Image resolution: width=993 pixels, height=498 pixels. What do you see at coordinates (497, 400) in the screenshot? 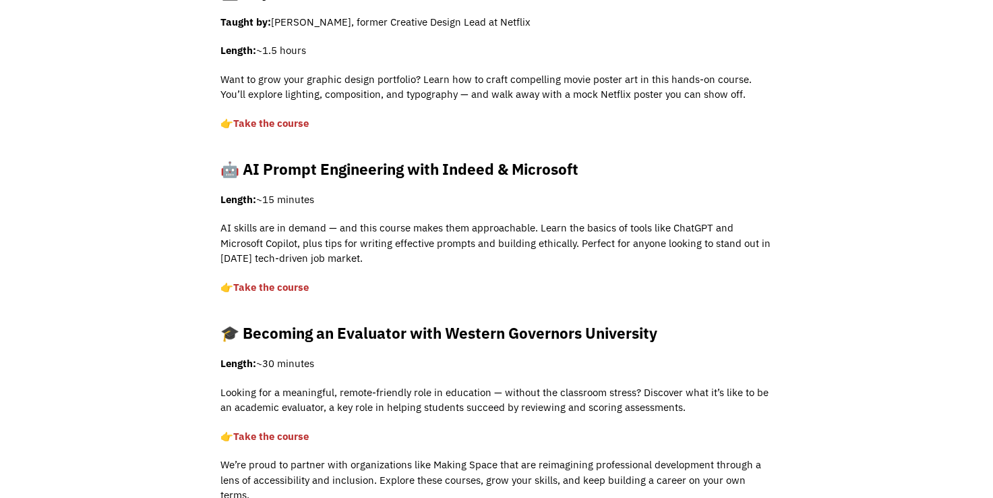
I see `p: Looking for a meaningful, remote-friendly role in education — without the classroom stress? Disco...` at bounding box center [497, 400].